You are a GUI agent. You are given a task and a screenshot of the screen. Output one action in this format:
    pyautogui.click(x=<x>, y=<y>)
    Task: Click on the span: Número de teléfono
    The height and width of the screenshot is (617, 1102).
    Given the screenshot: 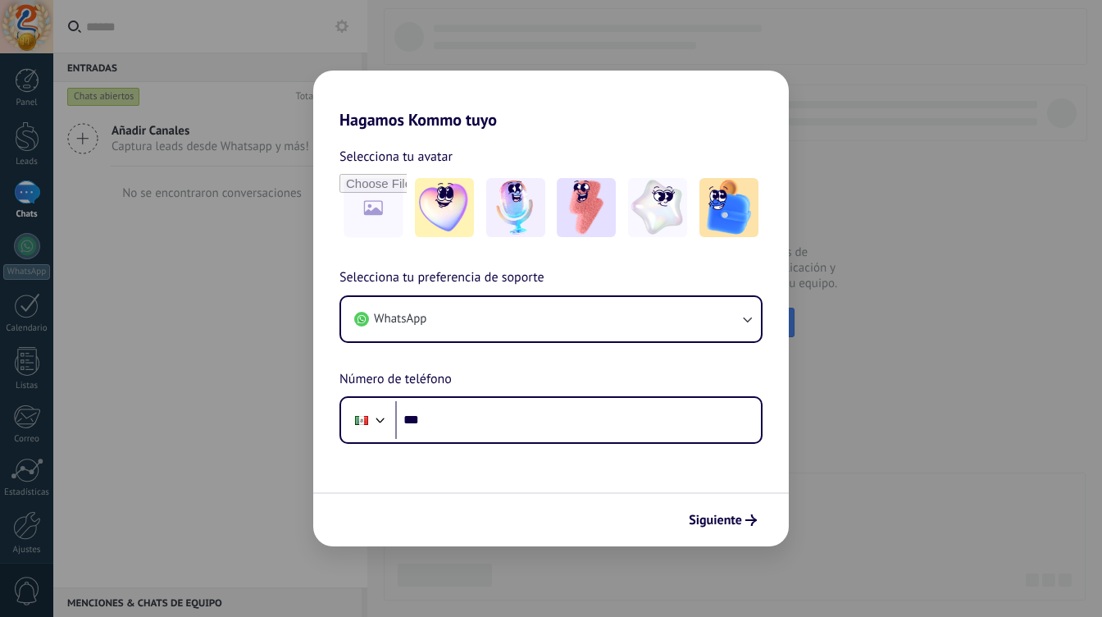 What is the action you would take?
    pyautogui.click(x=395, y=380)
    